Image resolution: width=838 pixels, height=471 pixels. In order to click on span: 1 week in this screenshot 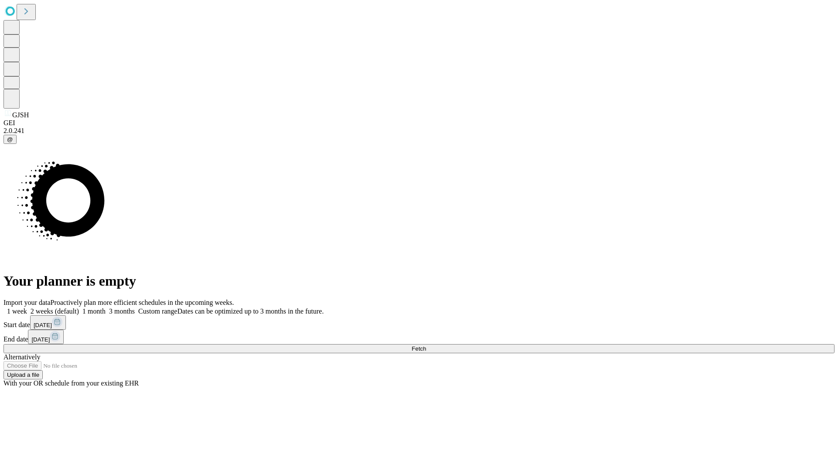, I will do `click(17, 311)`.